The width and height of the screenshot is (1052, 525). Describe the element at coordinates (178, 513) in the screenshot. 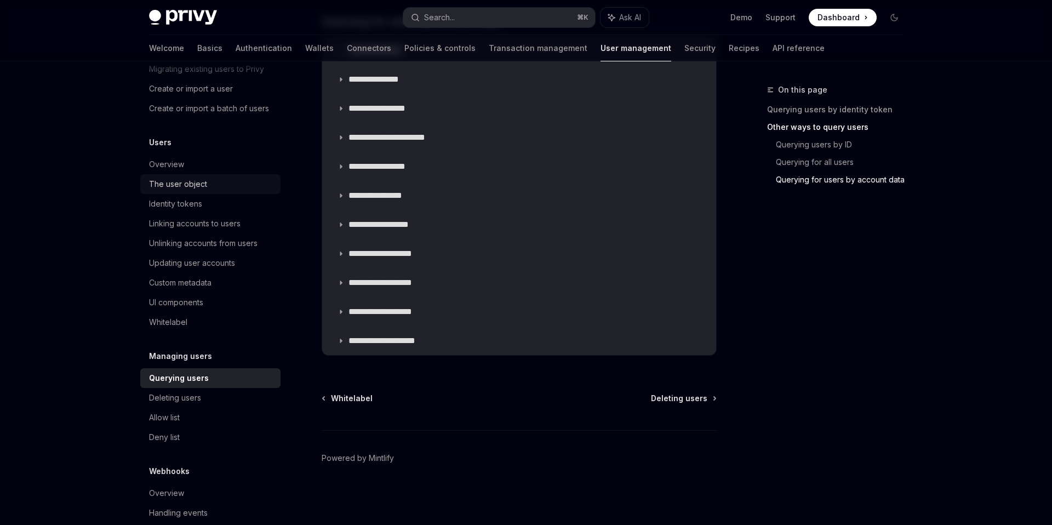

I see `div: Handling events` at that location.